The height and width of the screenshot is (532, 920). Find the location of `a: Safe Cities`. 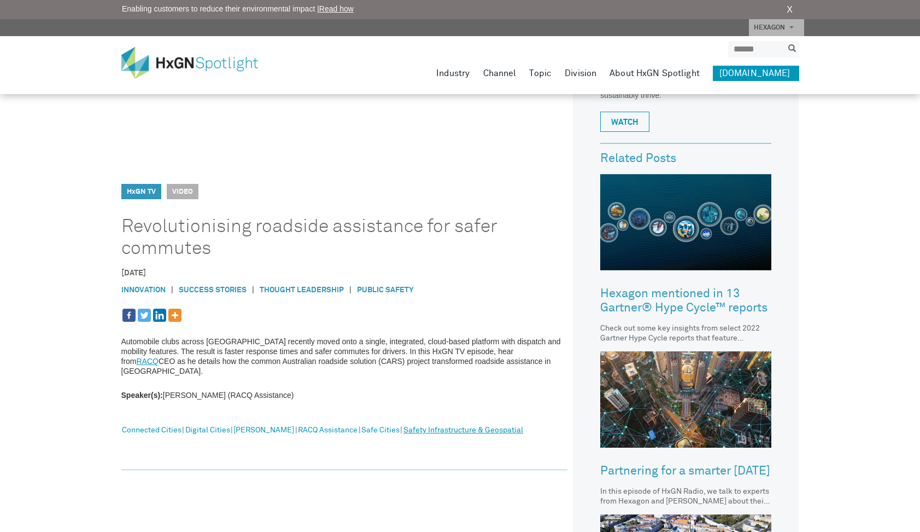

a: Safe Cities is located at coordinates (381, 430).